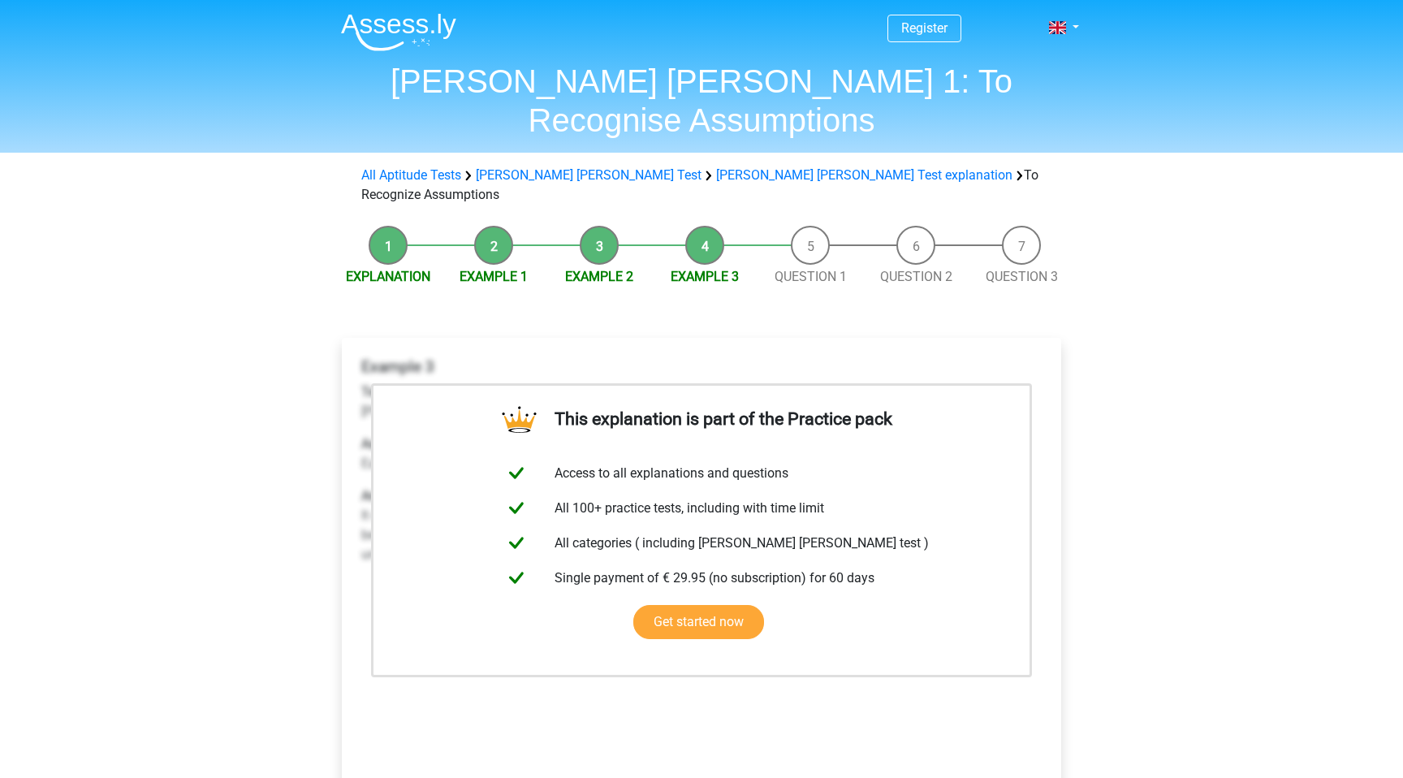 The width and height of the screenshot is (1403, 778). I want to click on a: Register, so click(924, 28).